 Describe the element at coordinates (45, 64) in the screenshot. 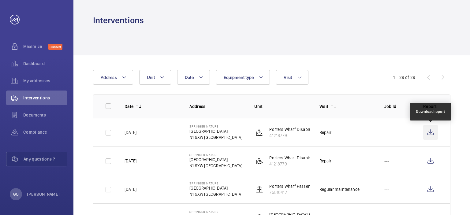

I see `span: Dashboard` at that location.